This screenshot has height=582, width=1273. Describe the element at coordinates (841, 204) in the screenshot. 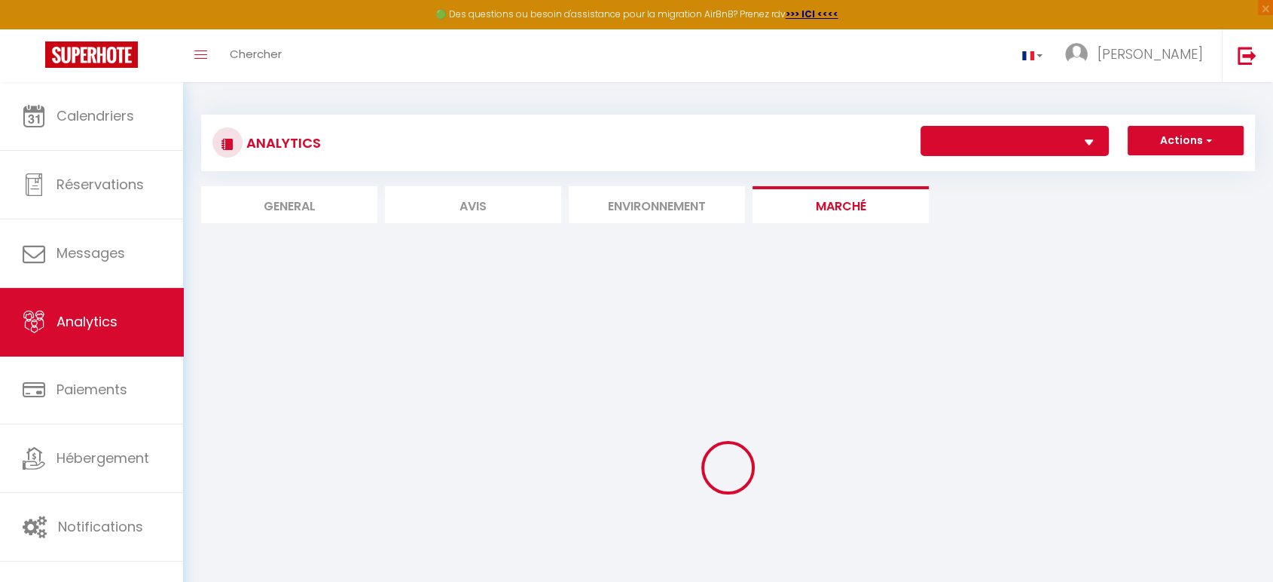

I see `li: Marché` at that location.